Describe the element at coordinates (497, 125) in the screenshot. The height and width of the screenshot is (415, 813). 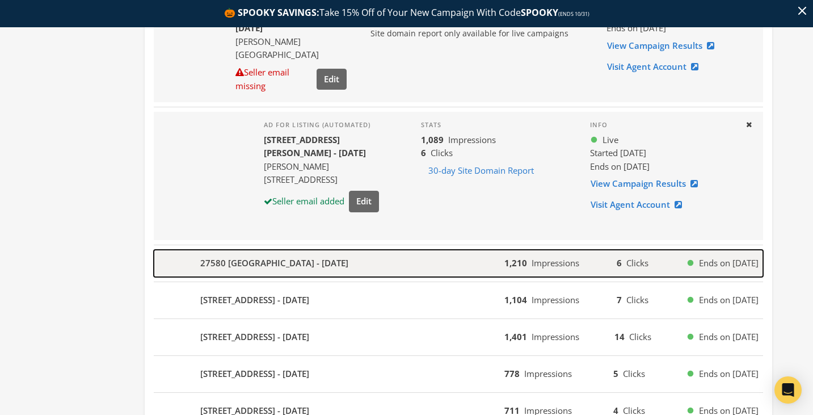
I see `h4: Stats` at that location.